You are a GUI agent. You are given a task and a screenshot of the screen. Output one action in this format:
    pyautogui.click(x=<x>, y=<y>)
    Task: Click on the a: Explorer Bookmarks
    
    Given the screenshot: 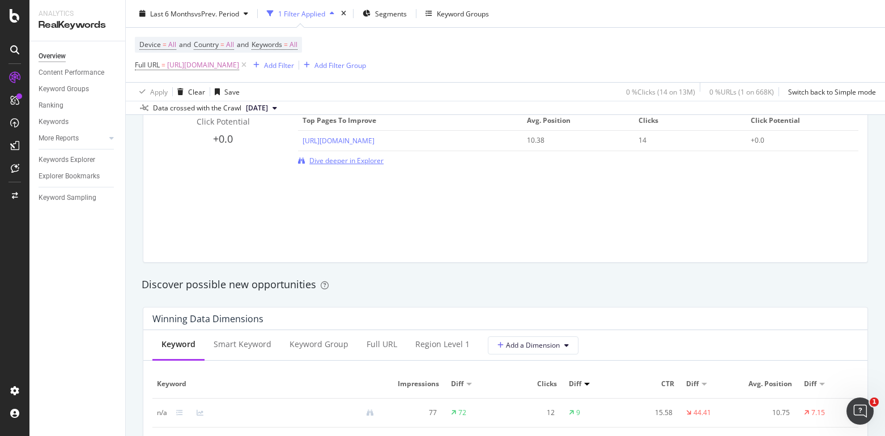 What is the action you would take?
    pyautogui.click(x=78, y=176)
    